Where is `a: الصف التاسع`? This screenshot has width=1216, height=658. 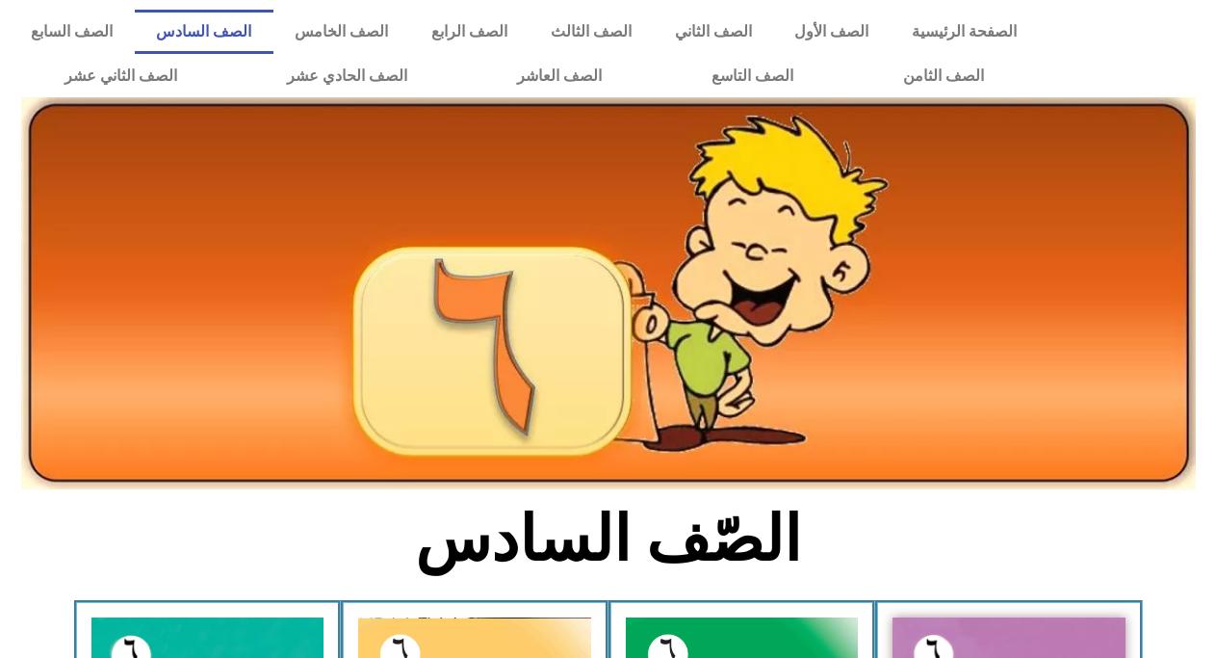 a: الصف التاسع is located at coordinates (752, 76).